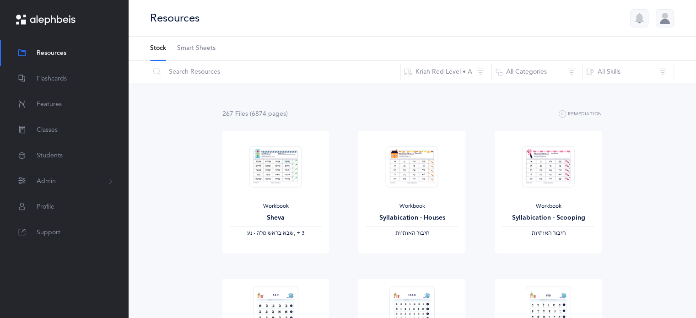 The height and width of the screenshot is (318, 696). What do you see at coordinates (628, 72) in the screenshot?
I see `button: All Skills` at bounding box center [628, 72].